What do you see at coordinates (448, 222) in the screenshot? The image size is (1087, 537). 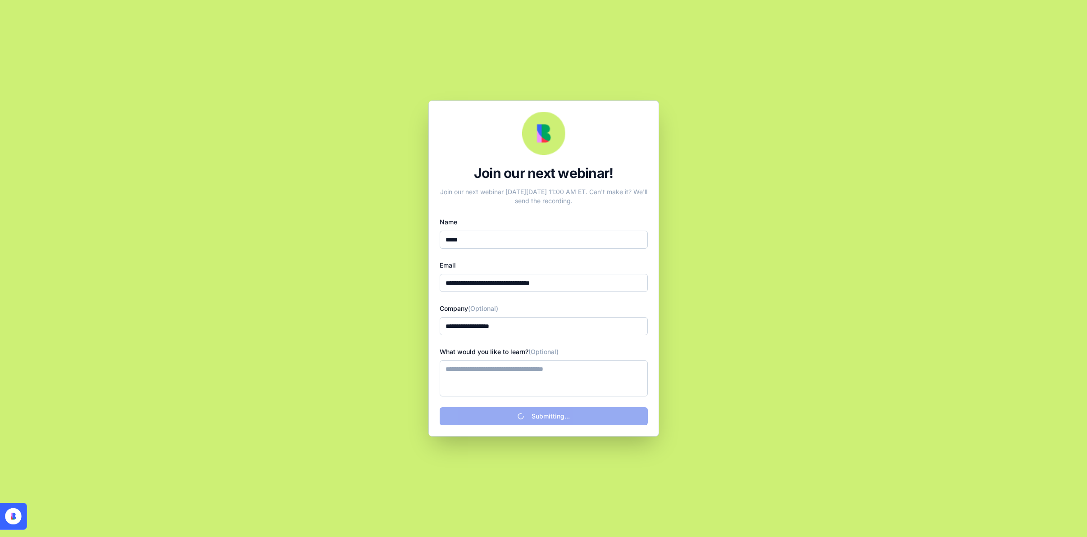 I see `label: Name` at bounding box center [448, 222].